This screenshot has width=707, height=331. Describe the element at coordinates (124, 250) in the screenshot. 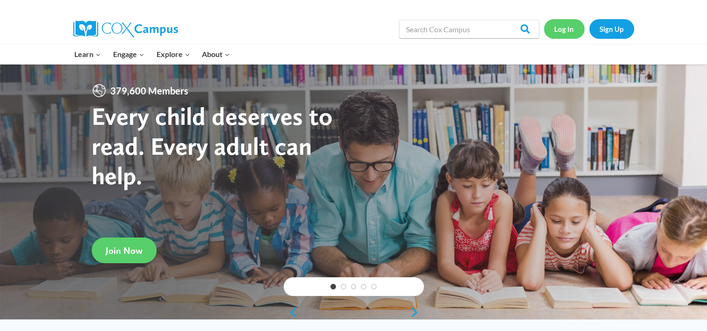

I see `a: Join Now` at that location.